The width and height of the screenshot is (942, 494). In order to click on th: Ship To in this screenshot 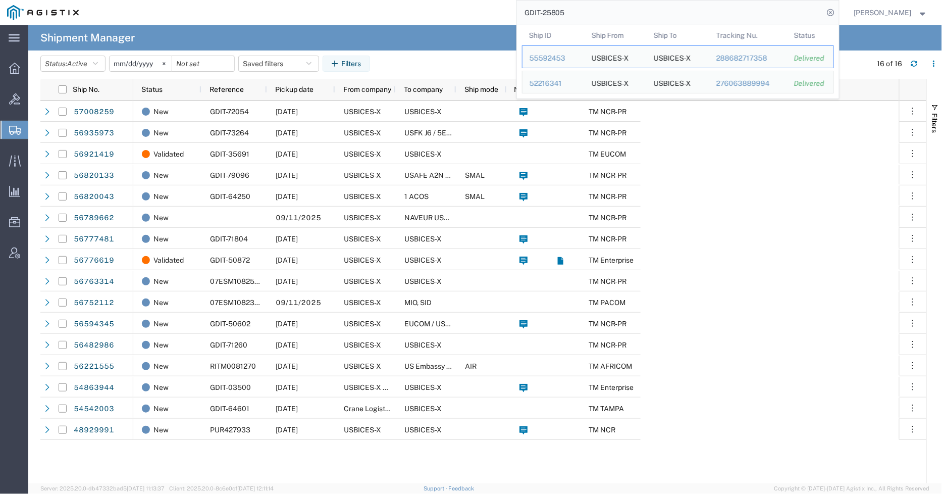, I will do `click(678, 35)`.